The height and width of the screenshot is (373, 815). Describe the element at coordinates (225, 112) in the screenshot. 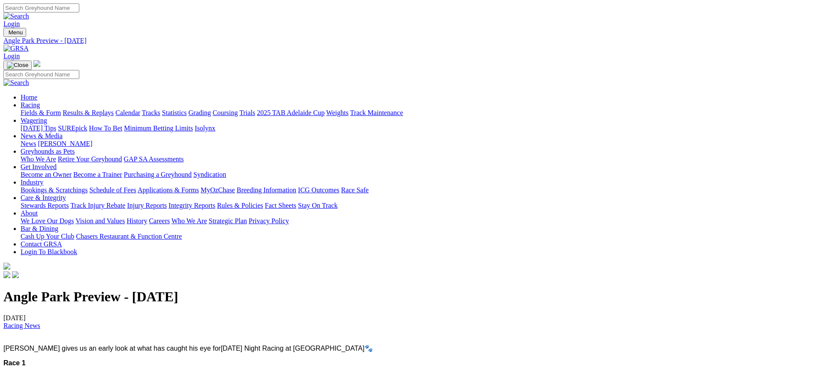

I see `a: Coursing` at that location.